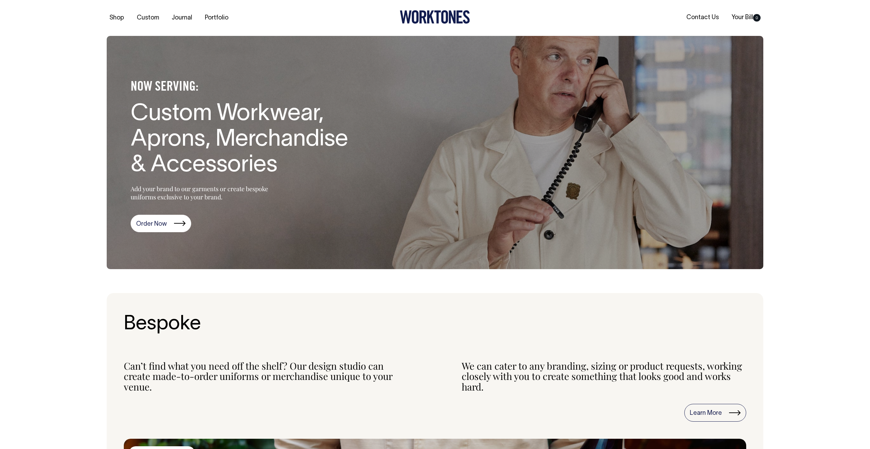 The height and width of the screenshot is (449, 870). I want to click on a: Your Bill0, so click(745, 17).